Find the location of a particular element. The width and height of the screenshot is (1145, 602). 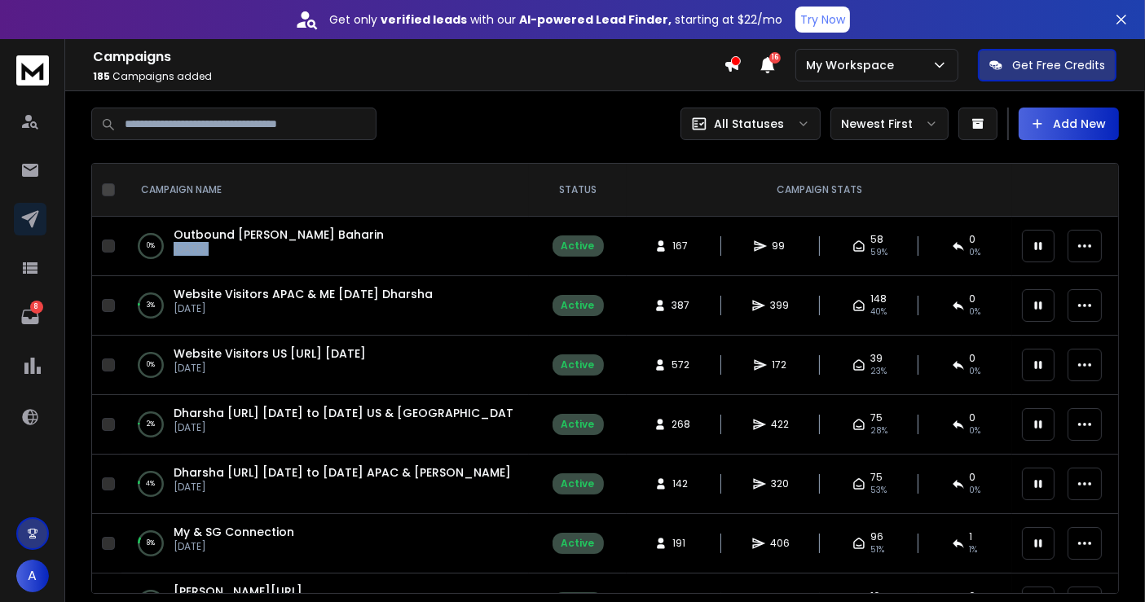

span: 16 is located at coordinates (775, 58).